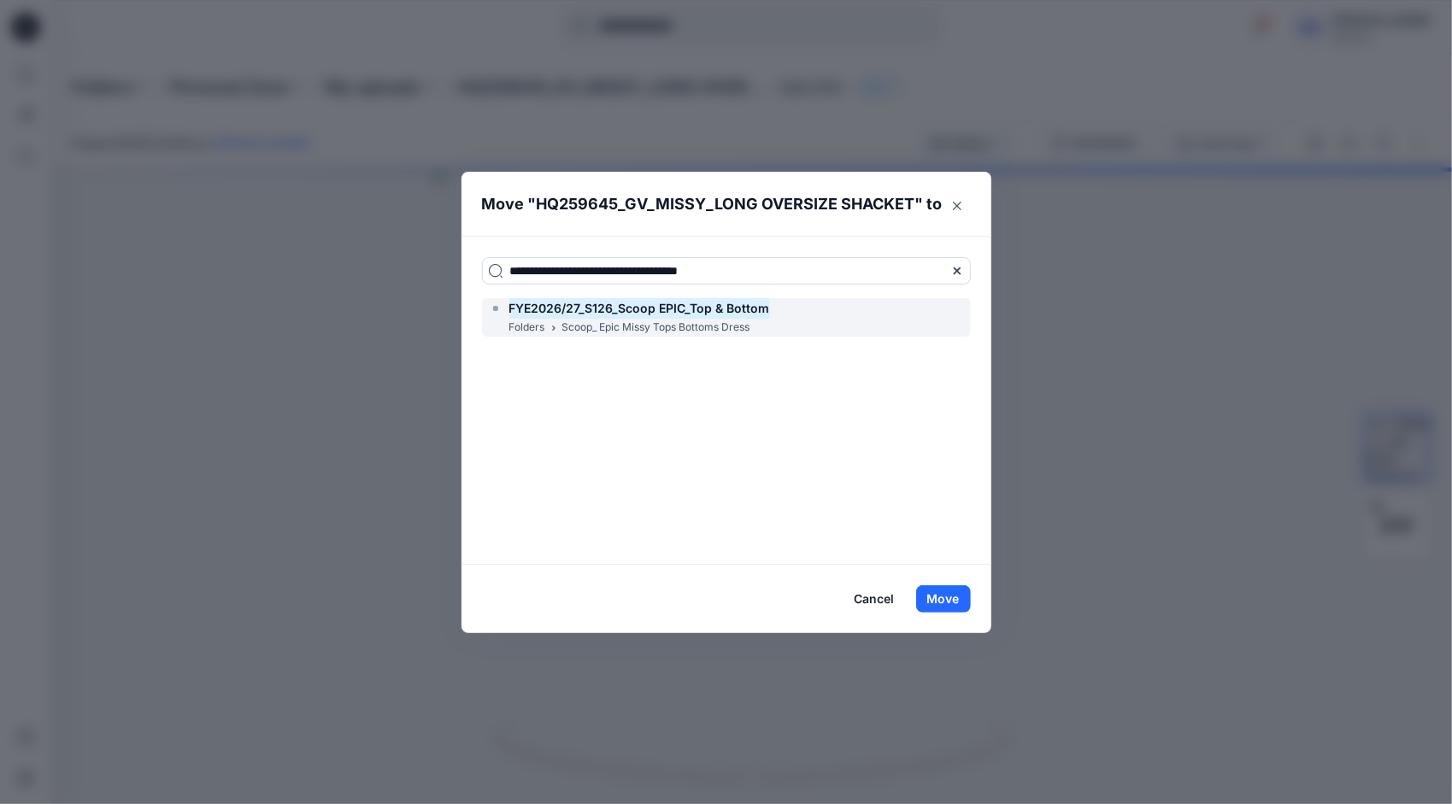 This screenshot has width=1452, height=804. Describe the element at coordinates (713, 204) in the screenshot. I see `header: Move " " to` at that location.